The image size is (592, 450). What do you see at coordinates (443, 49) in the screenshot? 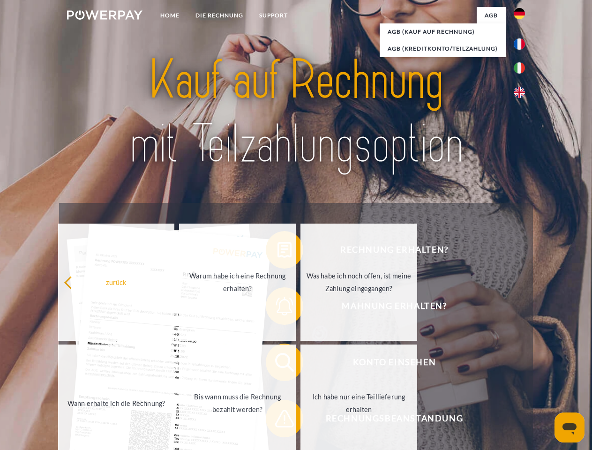
I see `a: AGB (Kreditkonto/Teilzahlung)` at bounding box center [443, 49].